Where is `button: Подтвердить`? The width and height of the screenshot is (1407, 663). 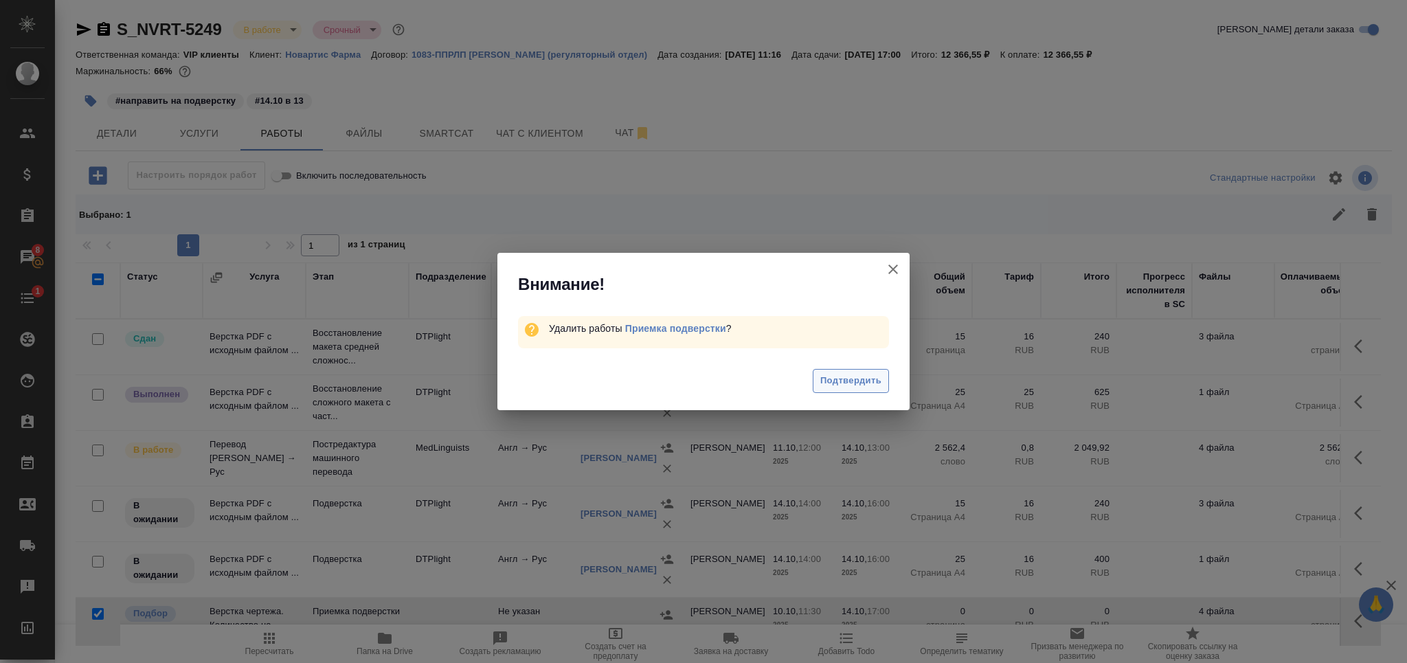 button: Подтвердить is located at coordinates (851, 381).